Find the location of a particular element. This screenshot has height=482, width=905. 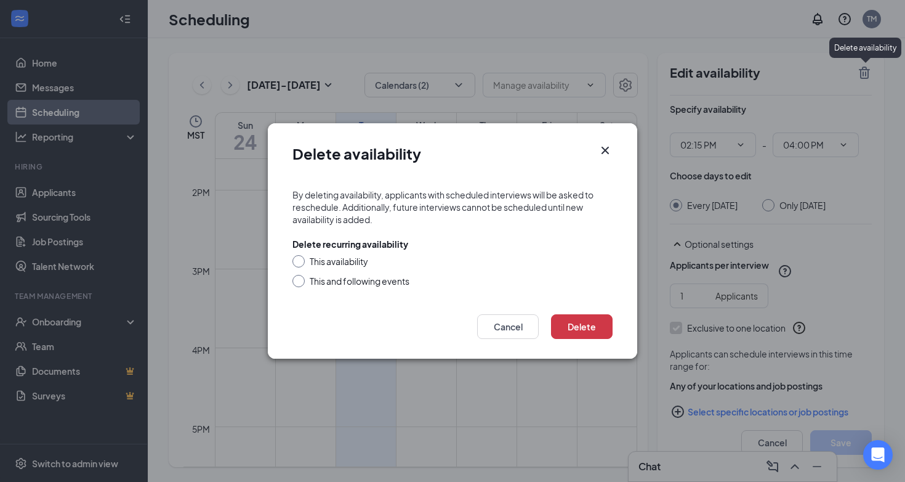

div: This availability is located at coordinates (339, 261).